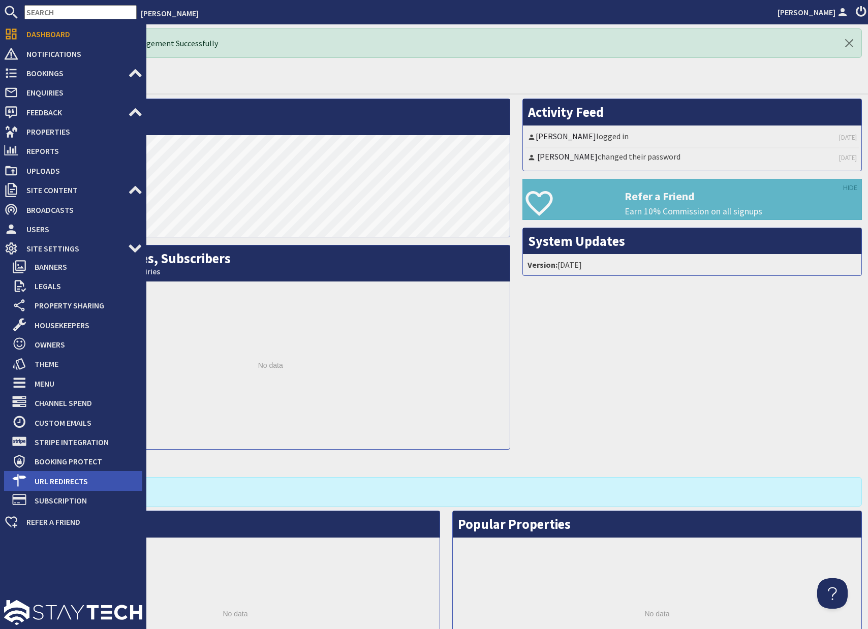 Image resolution: width=868 pixels, height=629 pixels. I want to click on span: Site Settings, so click(73, 249).